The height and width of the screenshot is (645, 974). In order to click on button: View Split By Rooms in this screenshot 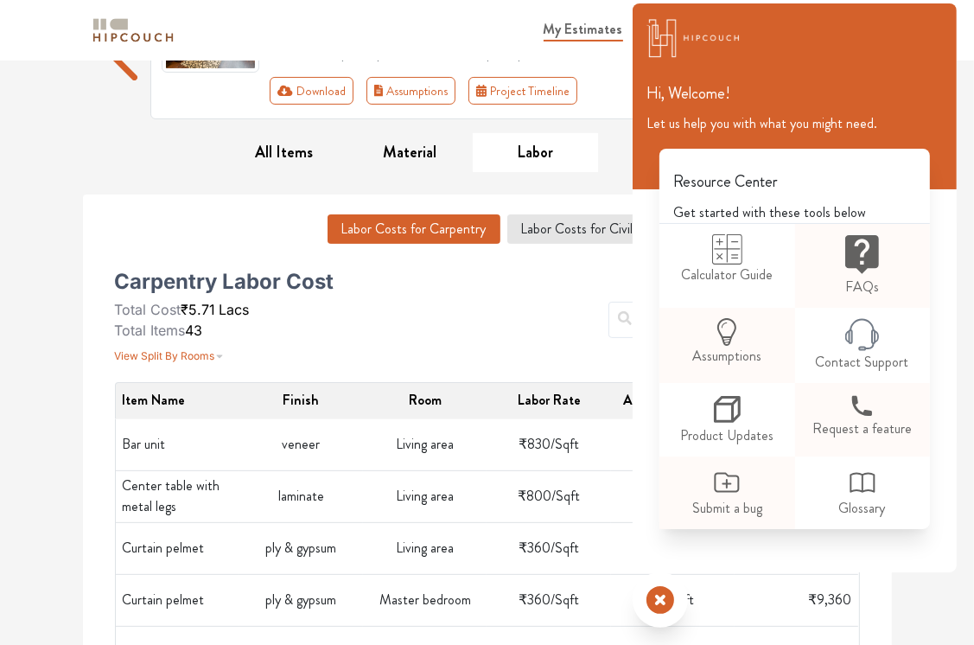, I will do `click(169, 353)`.